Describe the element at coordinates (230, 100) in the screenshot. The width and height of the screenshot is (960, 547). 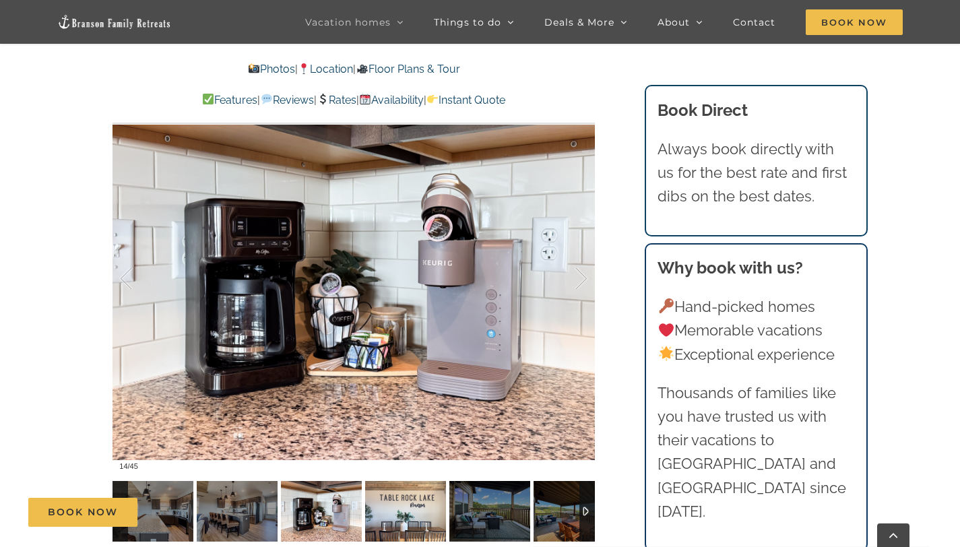
I see `a: Features` at that location.